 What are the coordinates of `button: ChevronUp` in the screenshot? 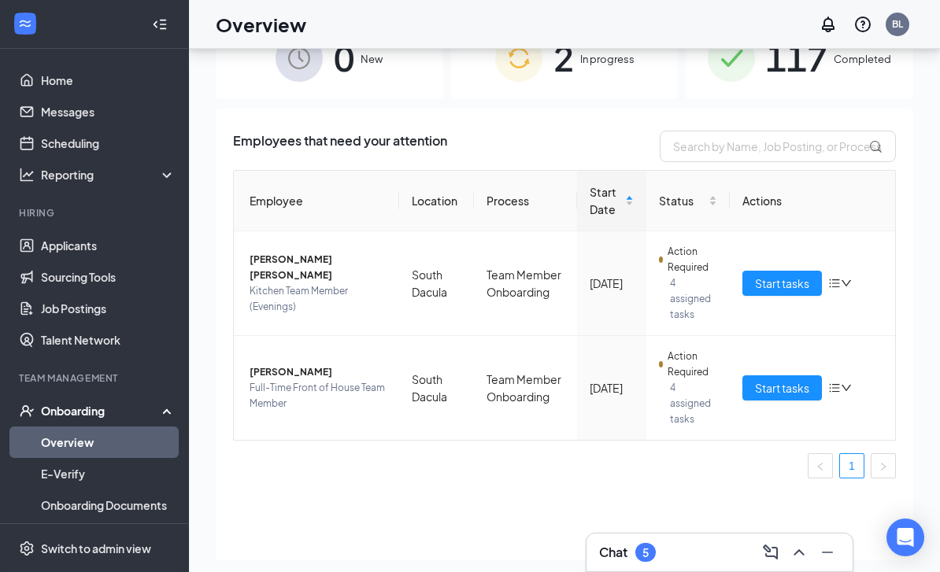 It's located at (799, 553).